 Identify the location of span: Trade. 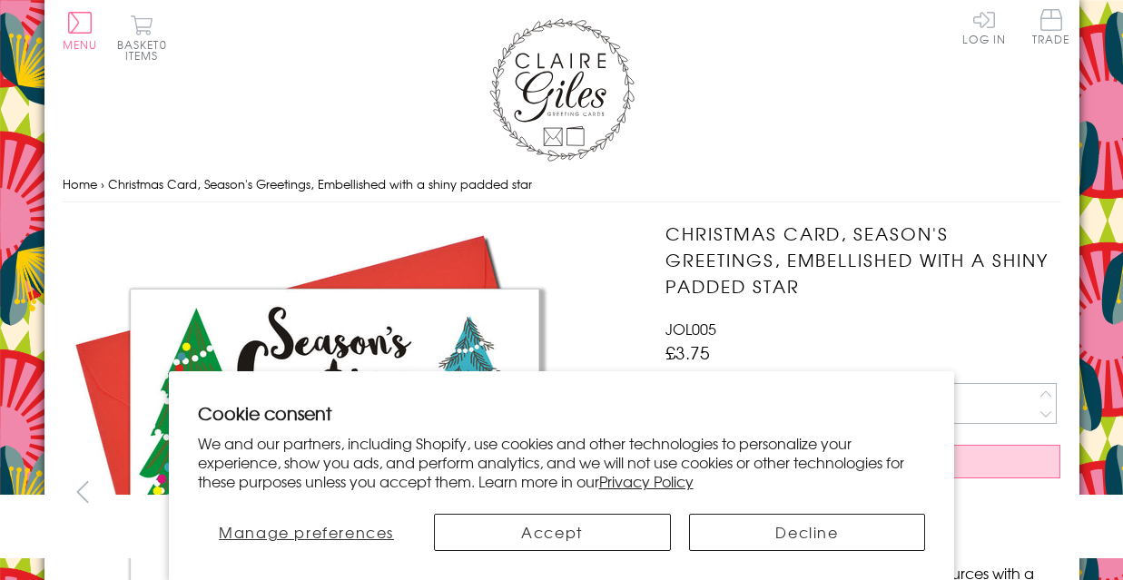
(1051, 26).